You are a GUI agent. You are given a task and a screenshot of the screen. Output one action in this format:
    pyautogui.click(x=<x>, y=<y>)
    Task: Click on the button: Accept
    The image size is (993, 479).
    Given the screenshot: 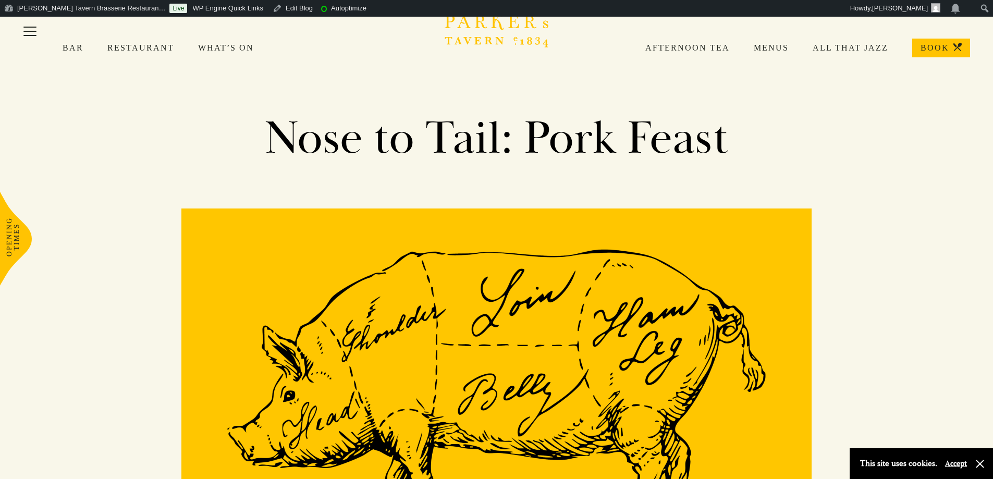 What is the action you would take?
    pyautogui.click(x=956, y=463)
    